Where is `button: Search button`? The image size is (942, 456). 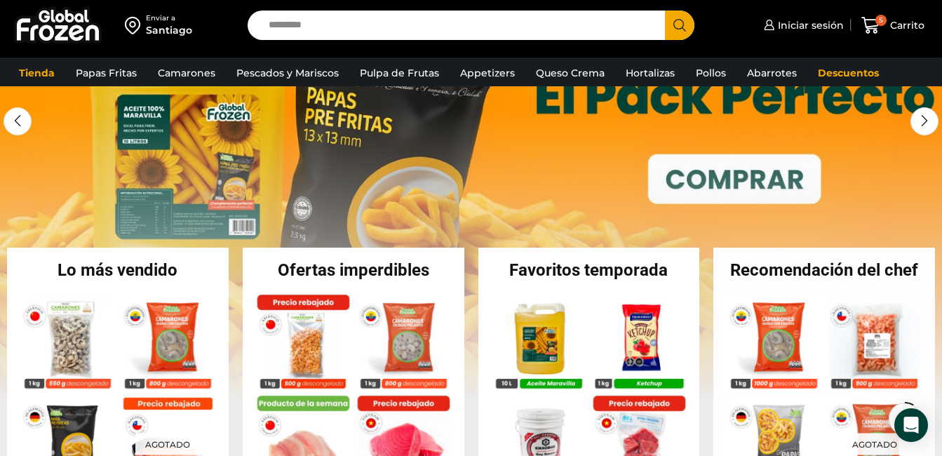 button: Search button is located at coordinates (679, 25).